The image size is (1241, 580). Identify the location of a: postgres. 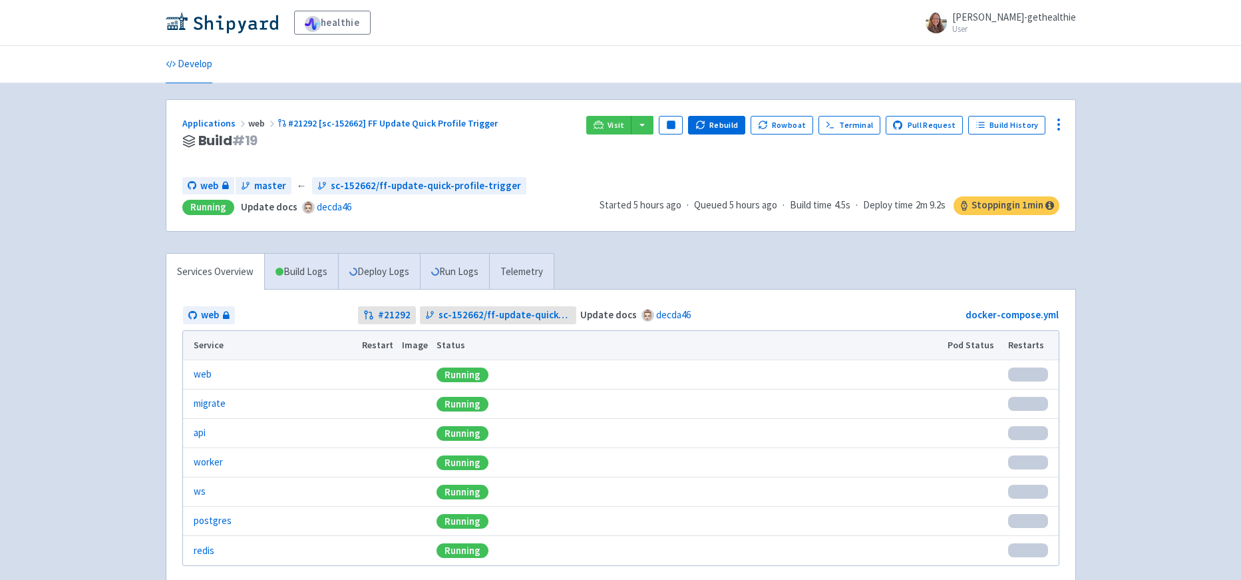
(212, 520).